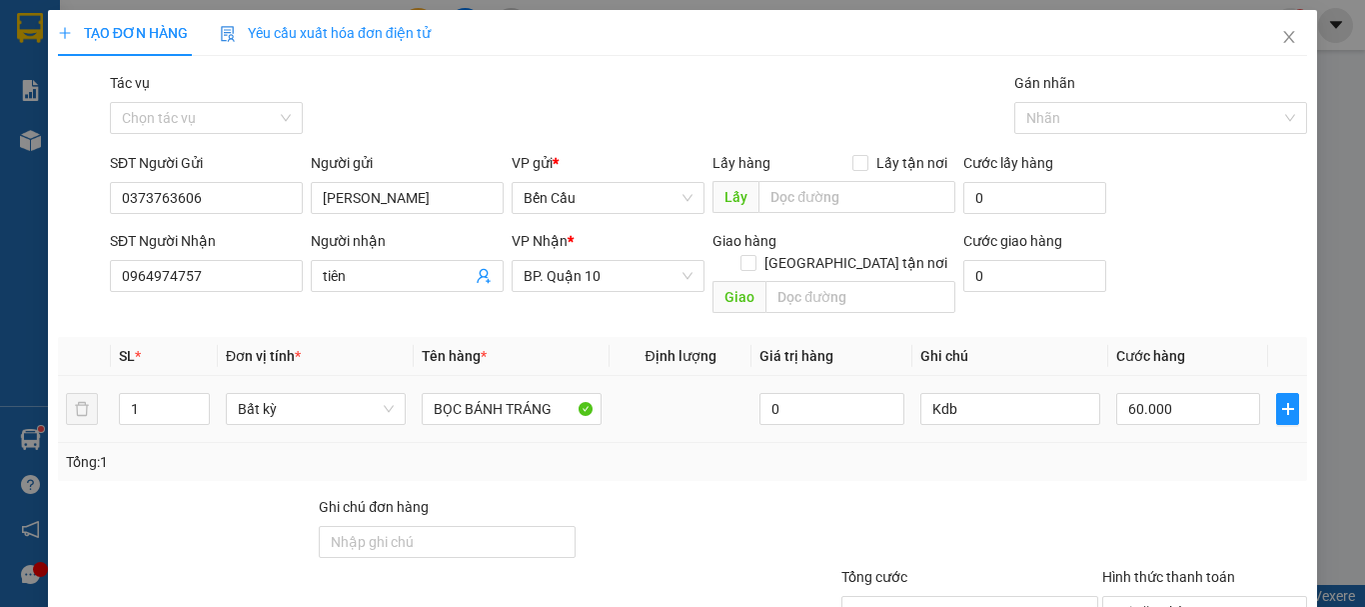 Image resolution: width=1365 pixels, height=607 pixels. Describe the element at coordinates (608, 163) in the screenshot. I see `div: VP gửi` at that location.